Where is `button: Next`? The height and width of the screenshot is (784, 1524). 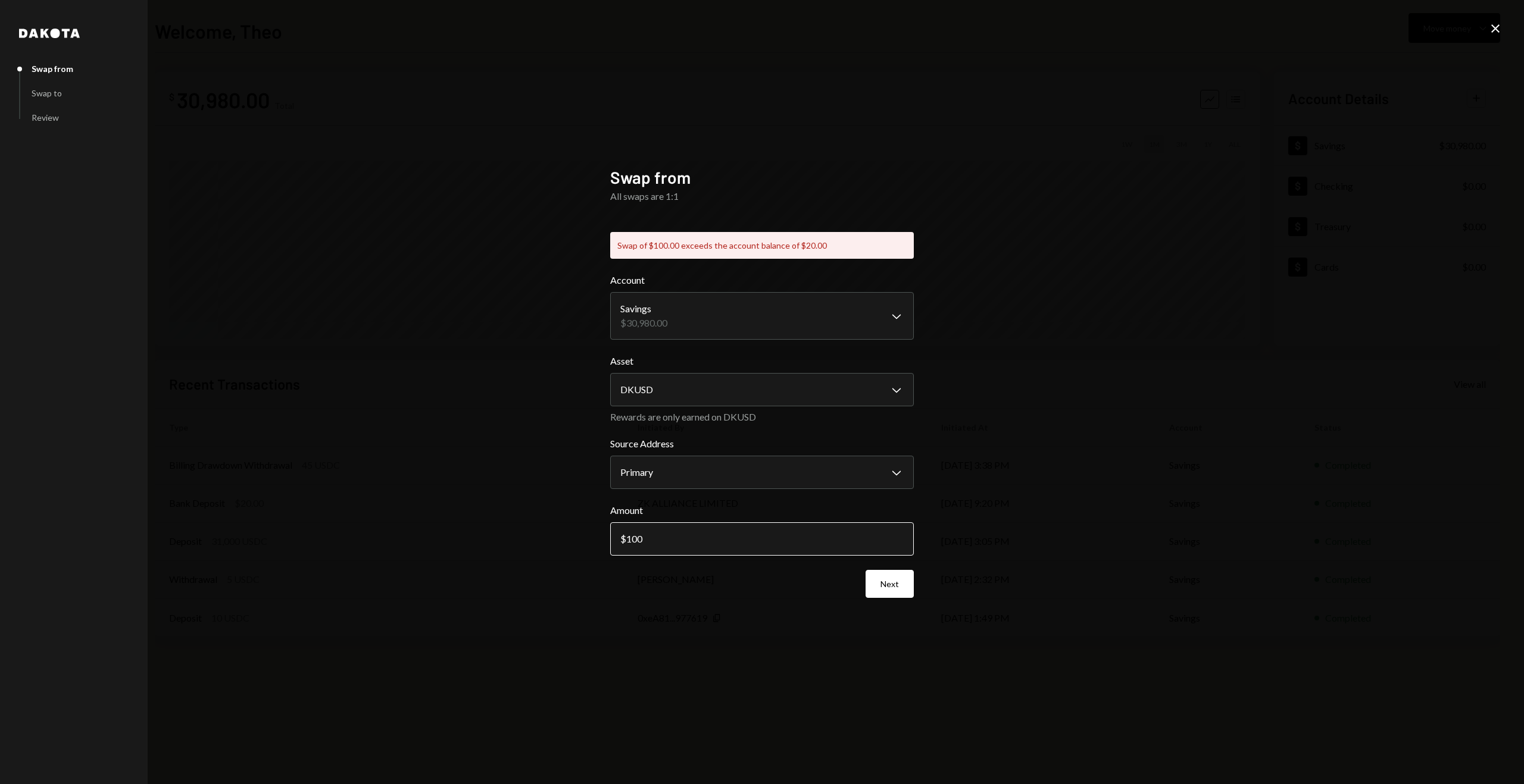
button: Next is located at coordinates (889, 584).